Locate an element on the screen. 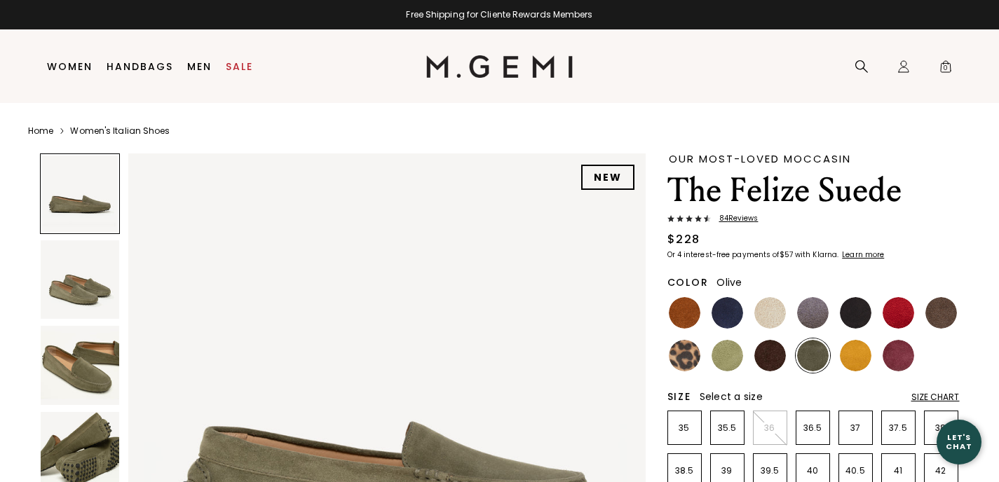 The image size is (999, 482). klarna-placement-style-cta: Learn more is located at coordinates (863, 254).